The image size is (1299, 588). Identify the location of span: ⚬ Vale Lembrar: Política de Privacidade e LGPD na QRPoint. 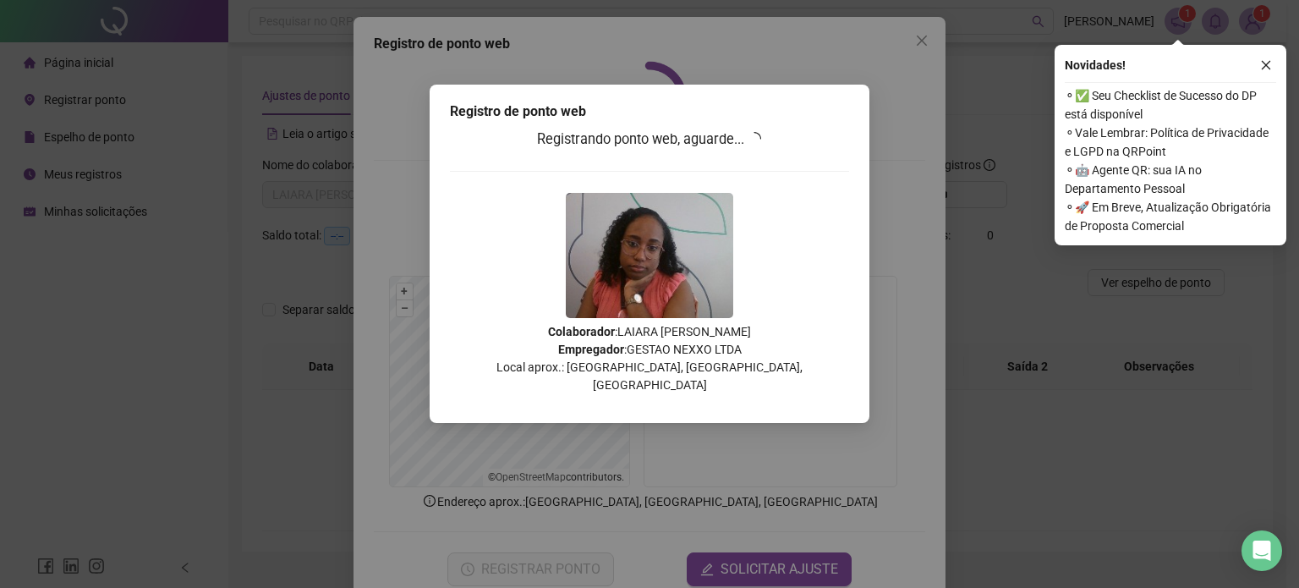
(1170, 142).